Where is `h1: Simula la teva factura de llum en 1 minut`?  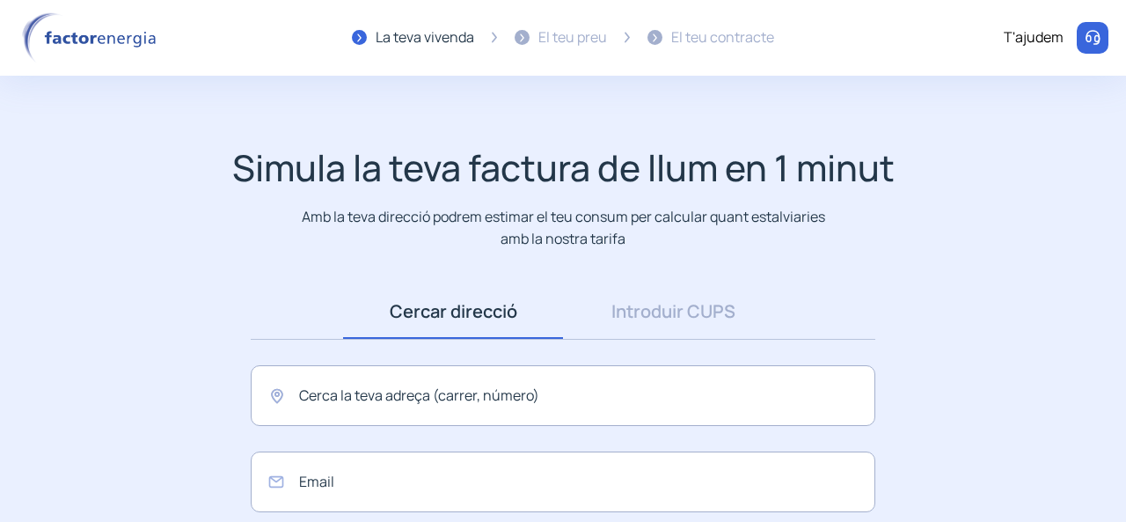 h1: Simula la teva factura de llum en 1 minut is located at coordinates (563, 167).